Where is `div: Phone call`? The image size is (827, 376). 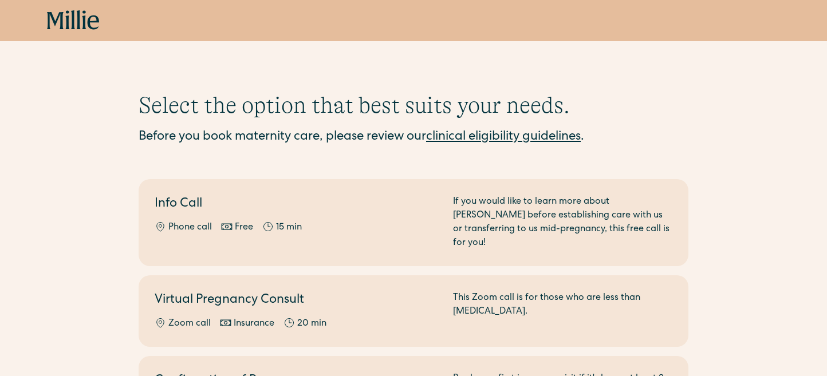 div: Phone call is located at coordinates (190, 228).